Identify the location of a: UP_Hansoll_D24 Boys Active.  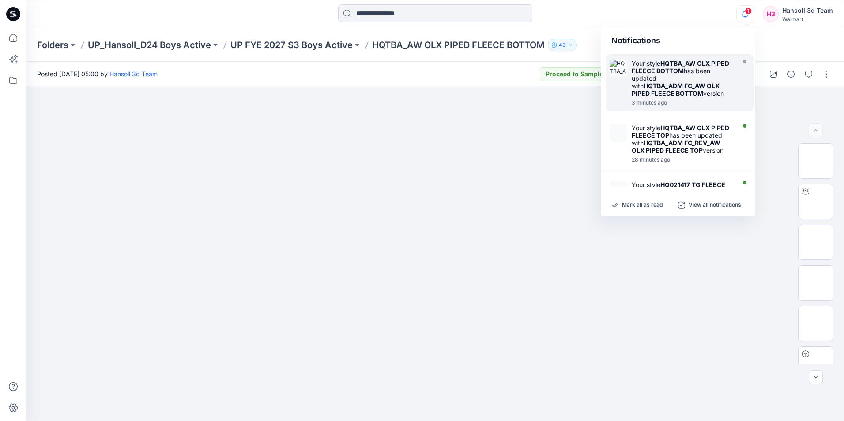
(149, 45).